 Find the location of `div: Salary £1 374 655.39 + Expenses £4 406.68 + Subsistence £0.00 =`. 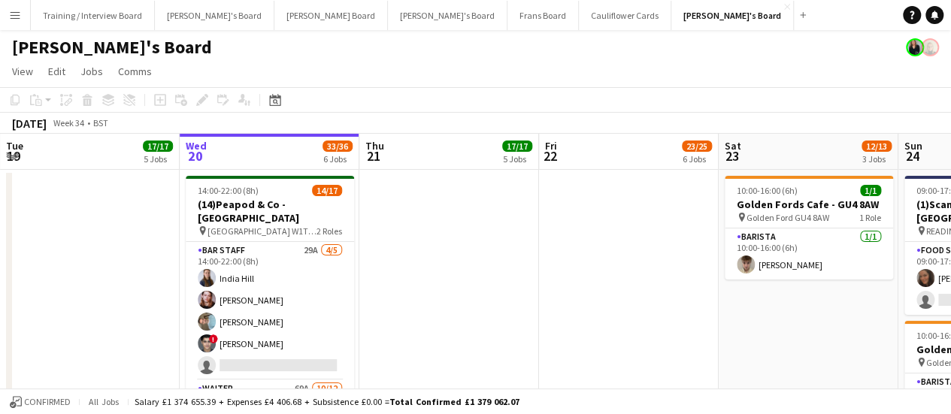

div: Salary £1 374 655.39 + Expenses £4 406.68 + Subsistence £0.00 = is located at coordinates (327, 402).